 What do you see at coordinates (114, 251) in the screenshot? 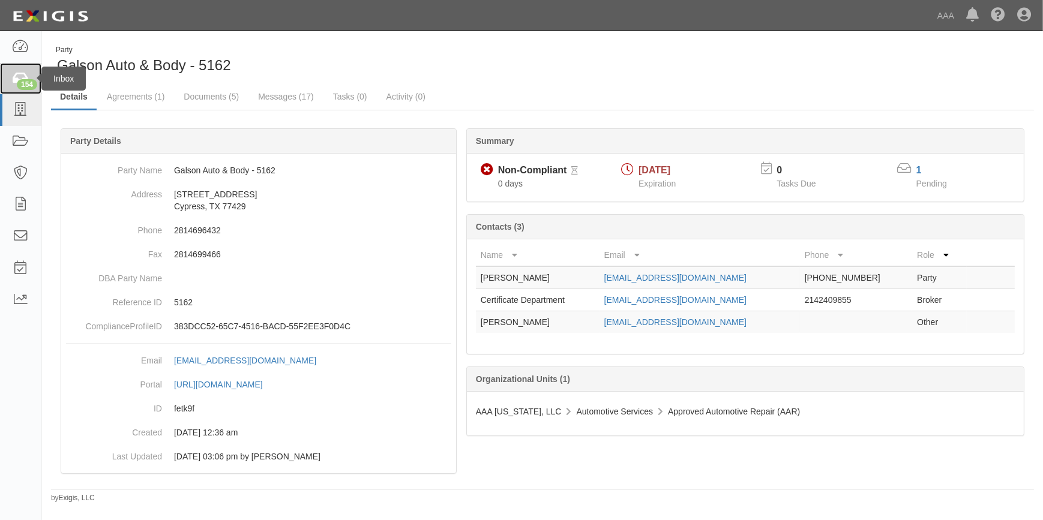
I see `dt: Fax` at bounding box center [114, 251].